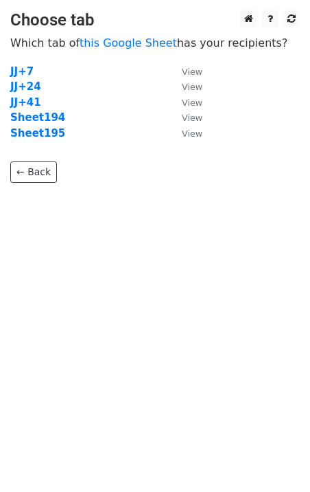  I want to click on strong: JJ+24, so click(25, 87).